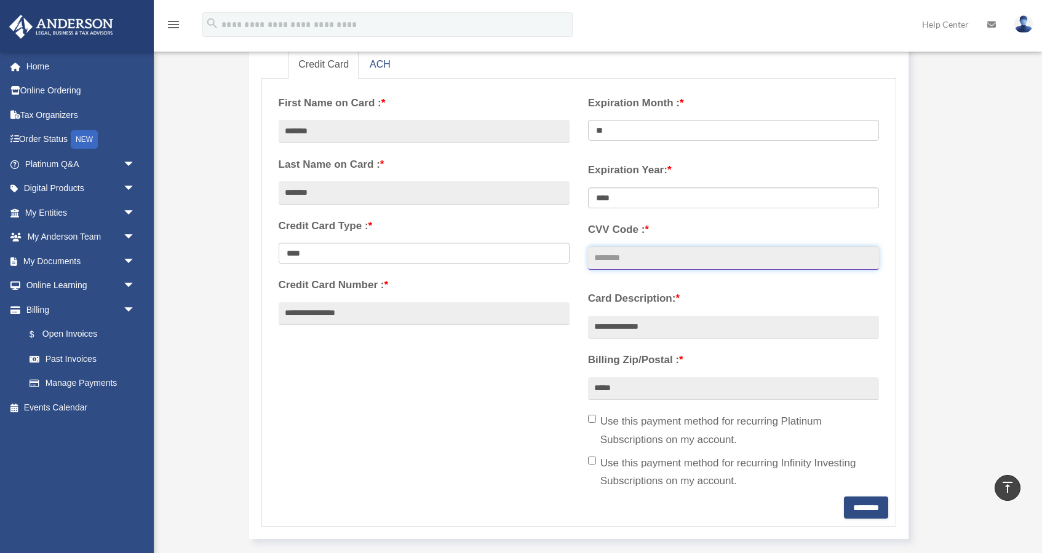  What do you see at coordinates (84, 140) in the screenshot?
I see `div: NEW` at bounding box center [84, 140].